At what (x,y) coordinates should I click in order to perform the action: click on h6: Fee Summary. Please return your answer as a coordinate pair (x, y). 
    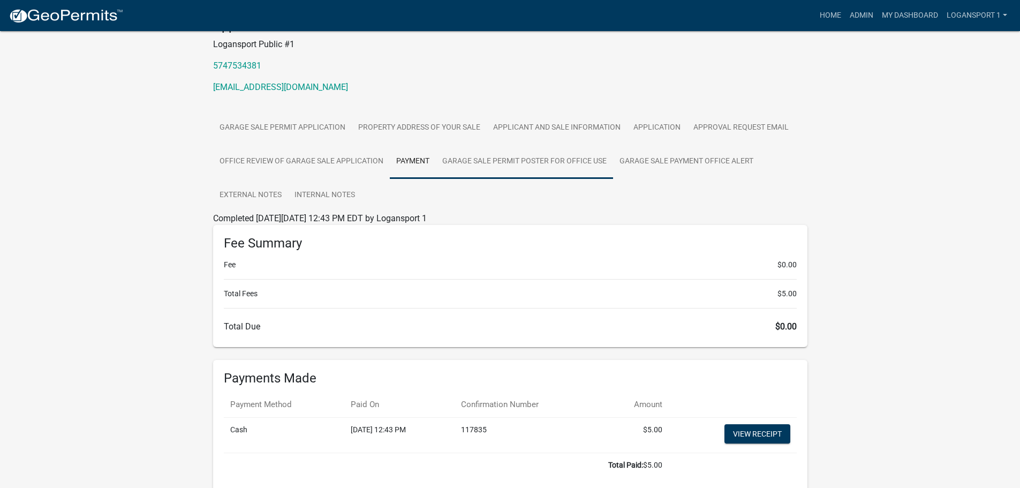
    Looking at the image, I should click on (510, 243).